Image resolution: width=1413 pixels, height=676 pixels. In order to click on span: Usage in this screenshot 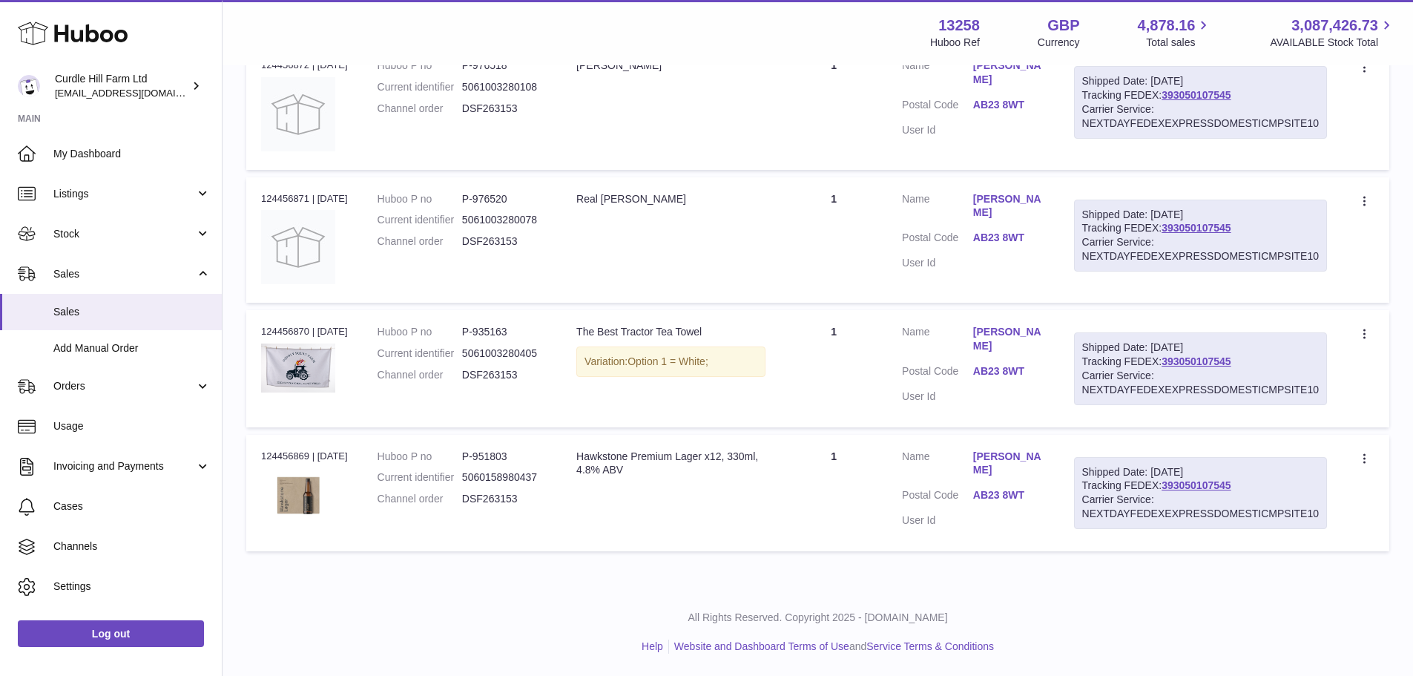, I will do `click(132, 426)`.